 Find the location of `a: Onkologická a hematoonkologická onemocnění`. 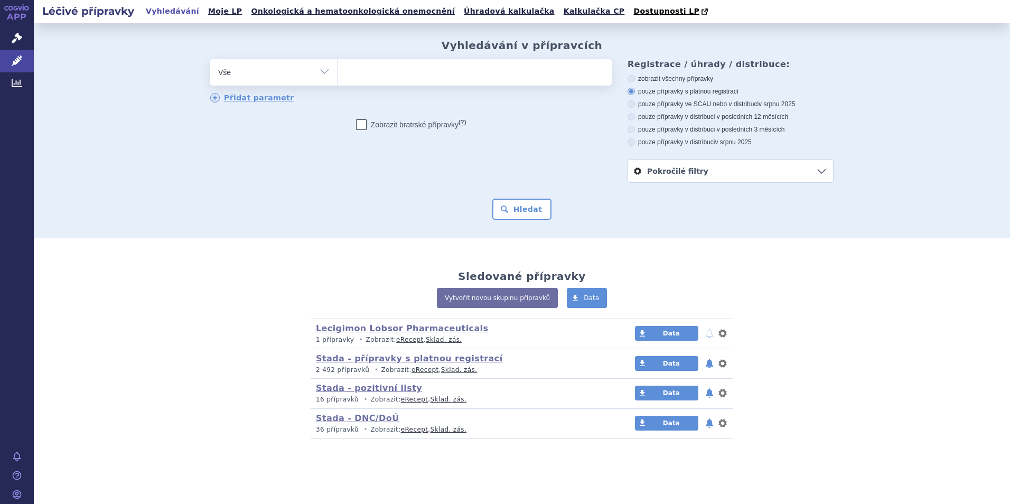

a: Onkologická a hematoonkologická onemocnění is located at coordinates (353, 11).